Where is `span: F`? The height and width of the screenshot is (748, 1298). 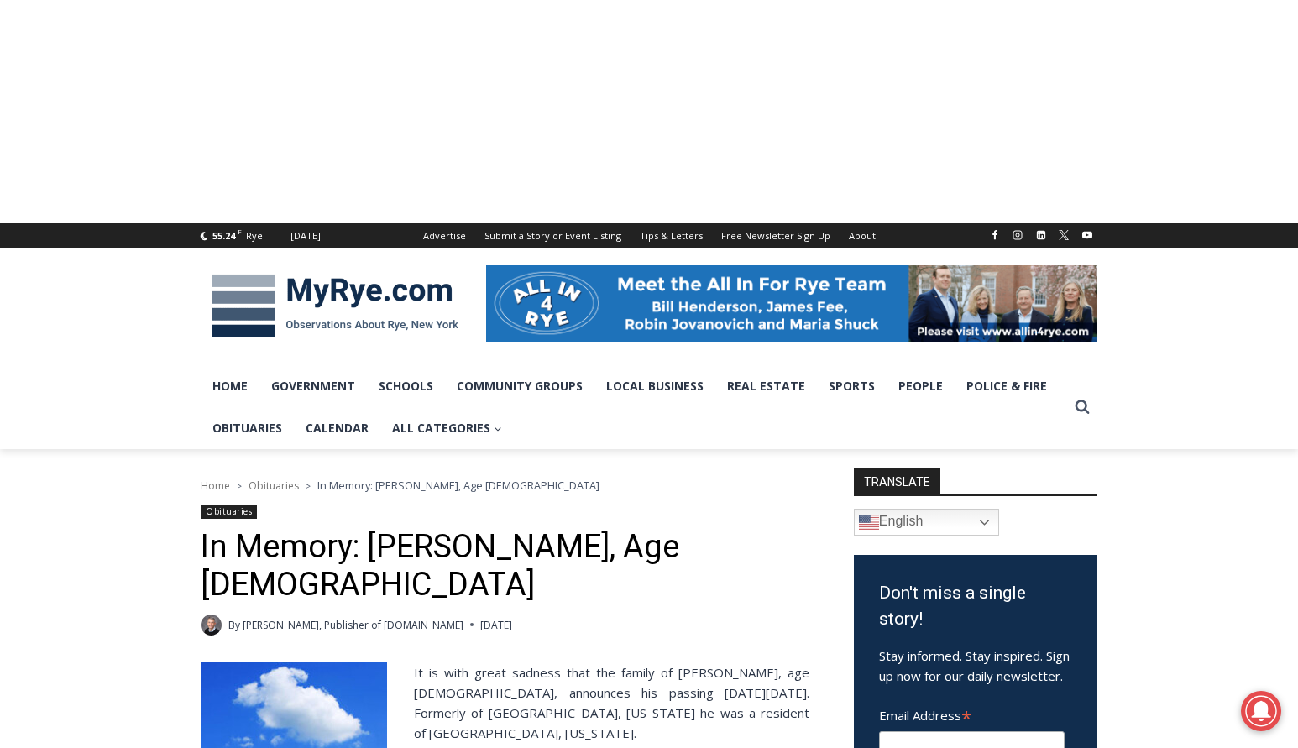
span: F is located at coordinates (239, 231).